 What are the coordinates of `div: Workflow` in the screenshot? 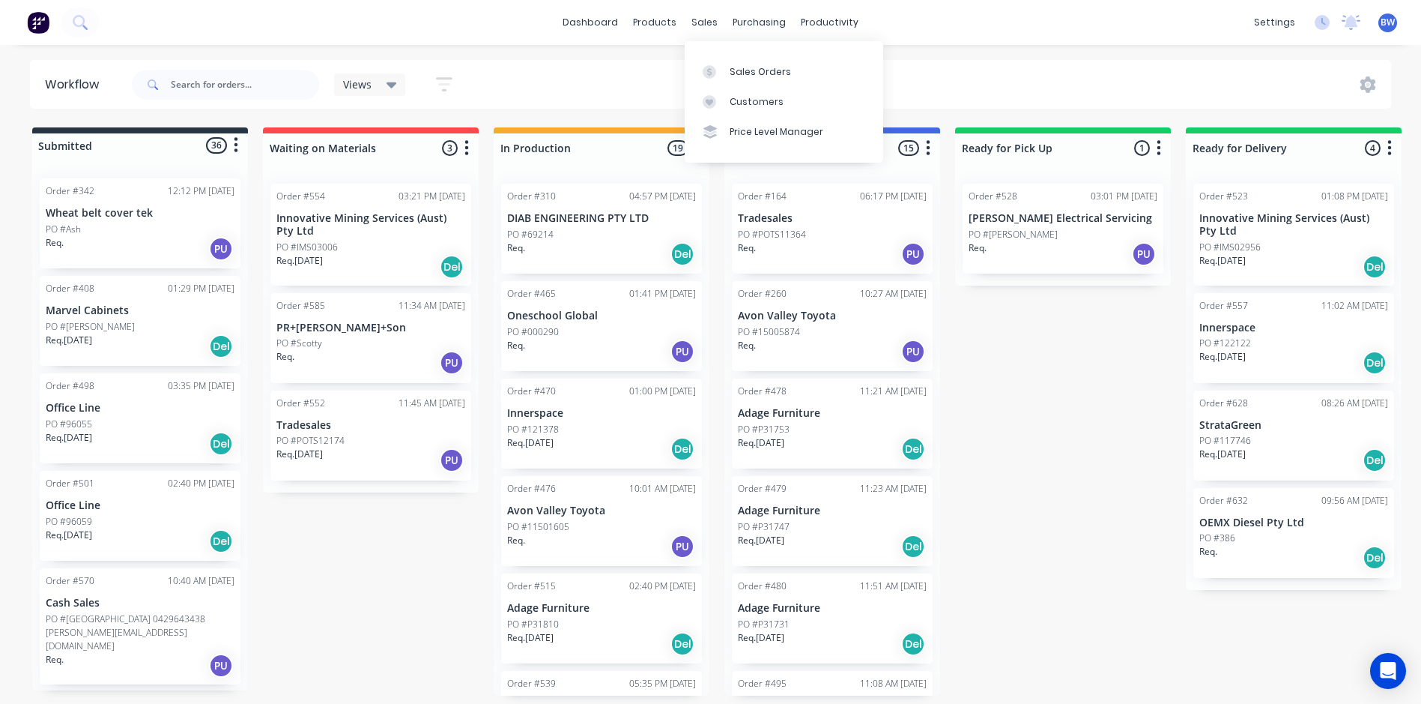 It's located at (76, 85).